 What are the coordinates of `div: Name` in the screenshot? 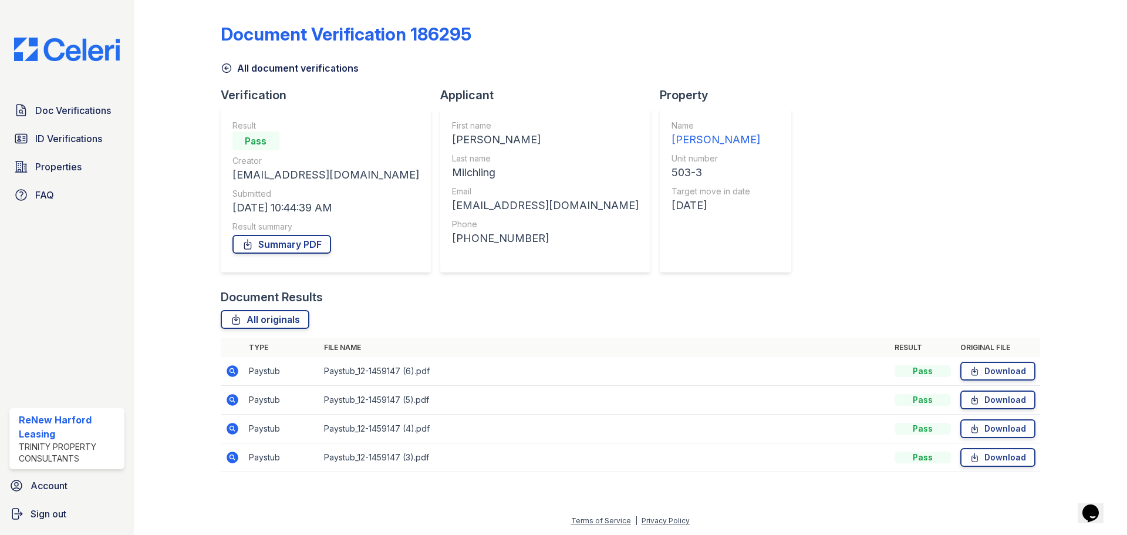 It's located at (715, 126).